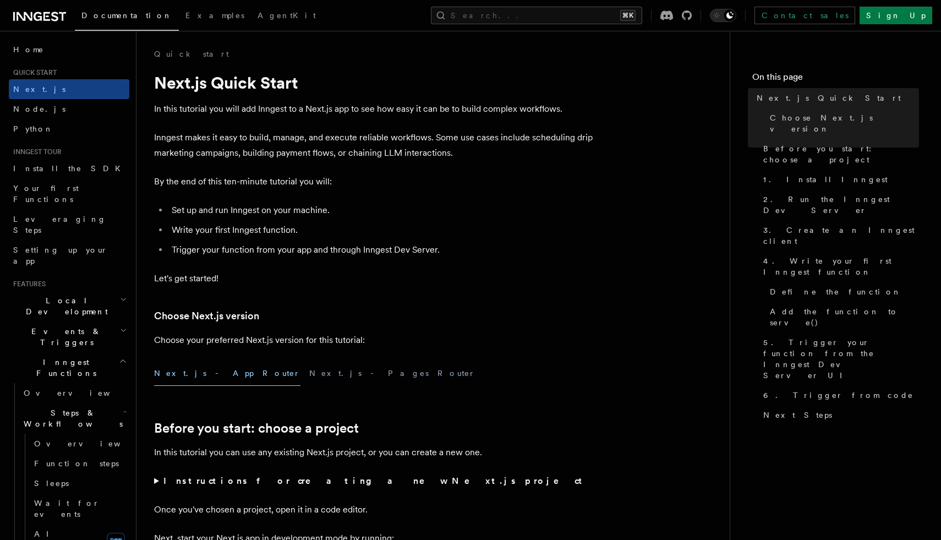  I want to click on a: Add the function to serve(), so click(842, 317).